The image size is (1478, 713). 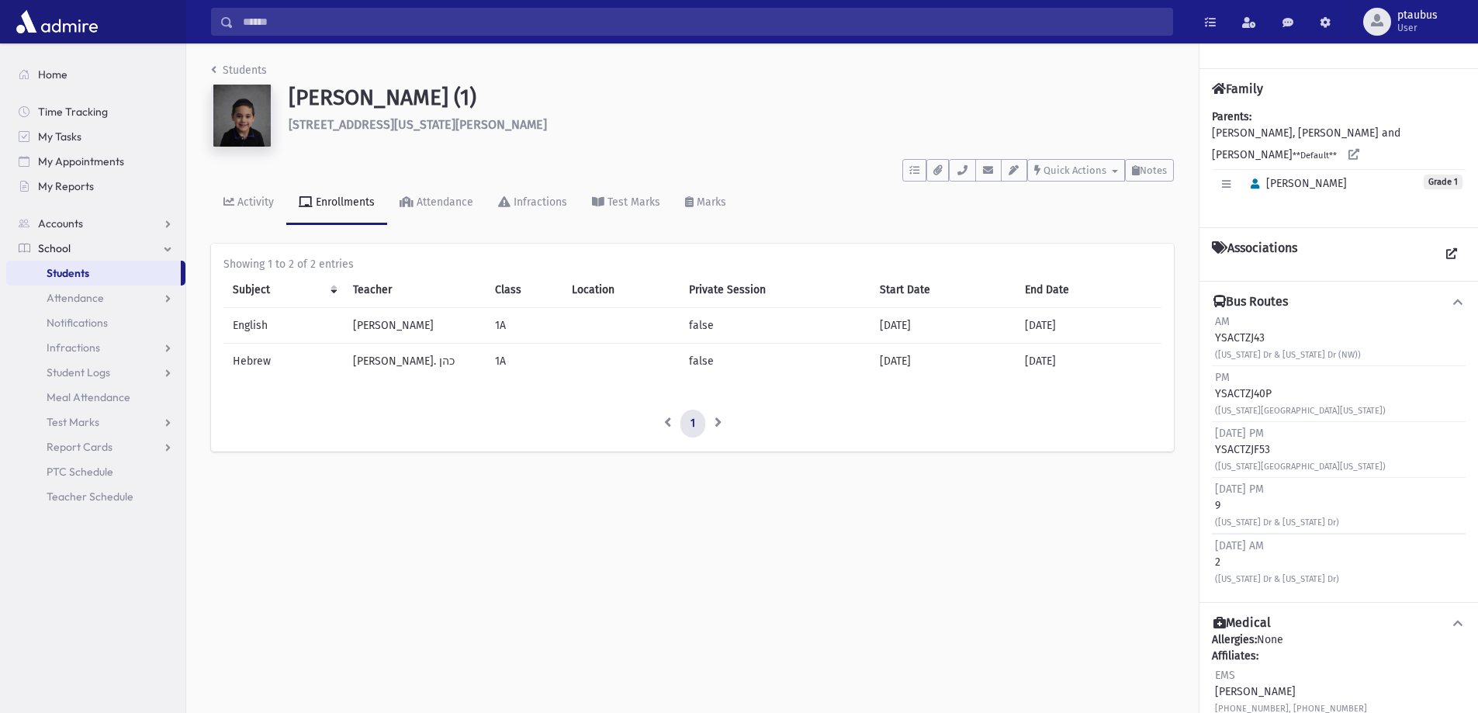 What do you see at coordinates (95, 74) in the screenshot?
I see `a: Home` at bounding box center [95, 74].